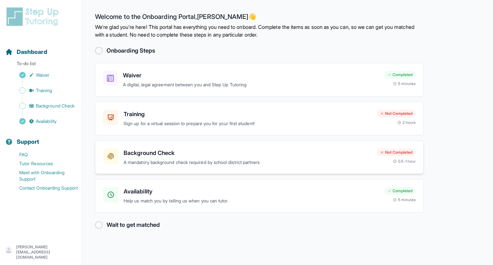 The image size is (493, 265). Describe the element at coordinates (43, 75) in the screenshot. I see `span: Waiver` at that location.